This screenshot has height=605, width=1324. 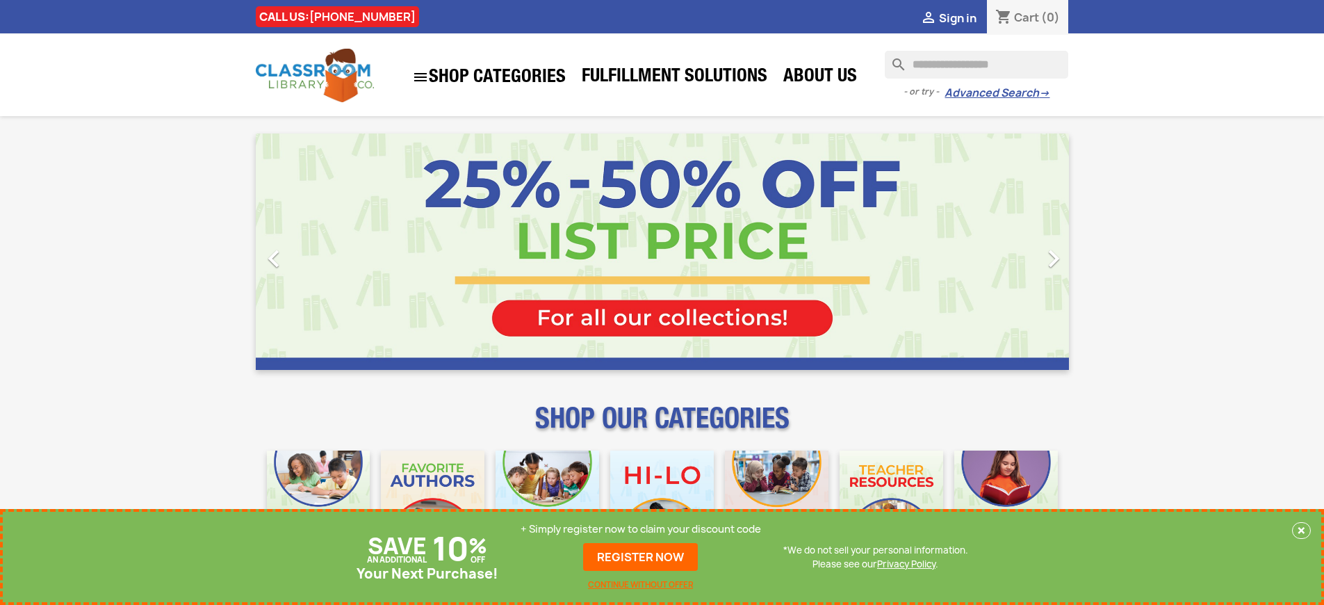 What do you see at coordinates (1005, 502) in the screenshot?
I see `img: CLC_Dyslexia_Mobile.jpg` at bounding box center [1005, 502].